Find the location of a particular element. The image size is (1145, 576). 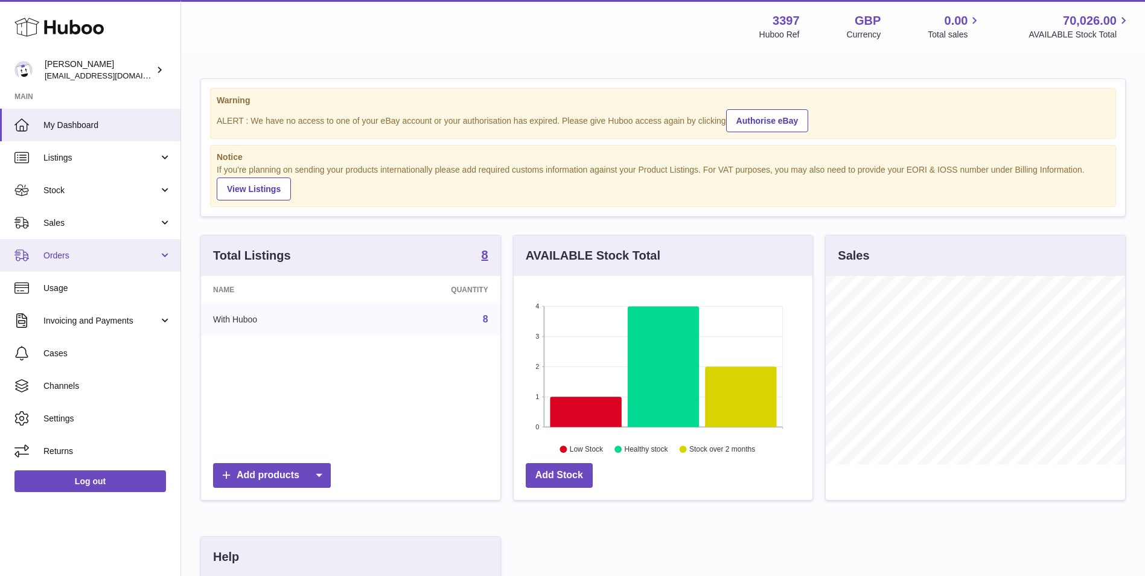

h3: AVAILABLE Stock Total is located at coordinates (593, 255).